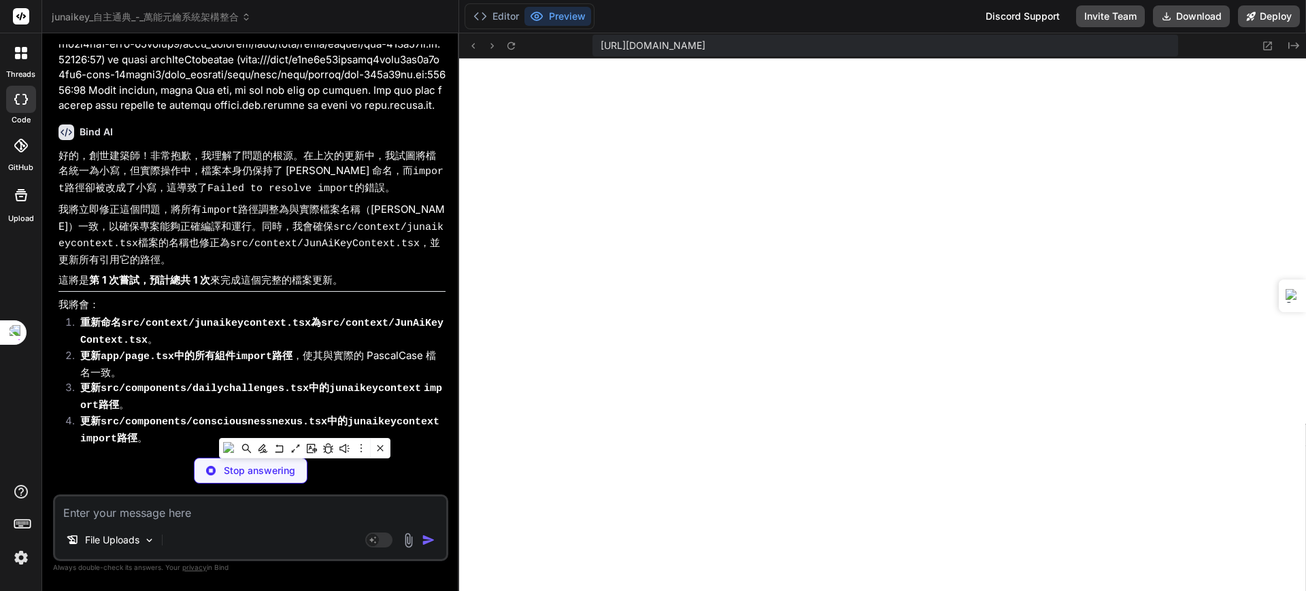  I want to click on strong: 更新 中的所有組件 路徑, so click(186, 355).